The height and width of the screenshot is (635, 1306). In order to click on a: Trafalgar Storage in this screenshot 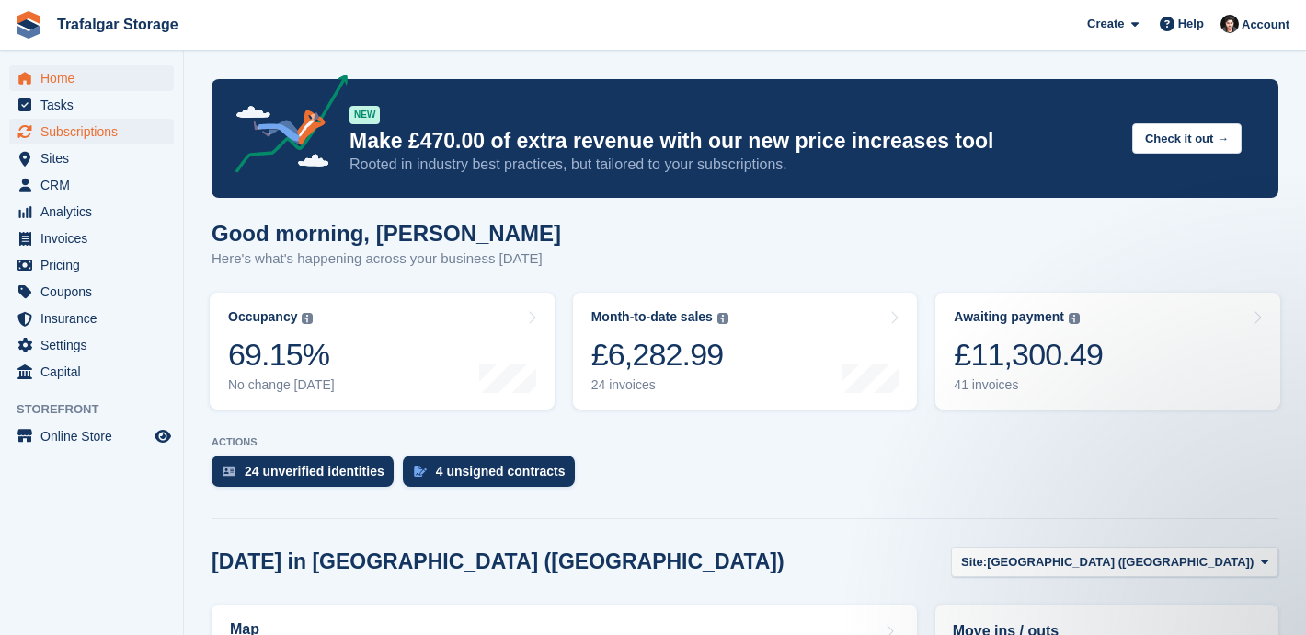, I will do `click(118, 24)`.